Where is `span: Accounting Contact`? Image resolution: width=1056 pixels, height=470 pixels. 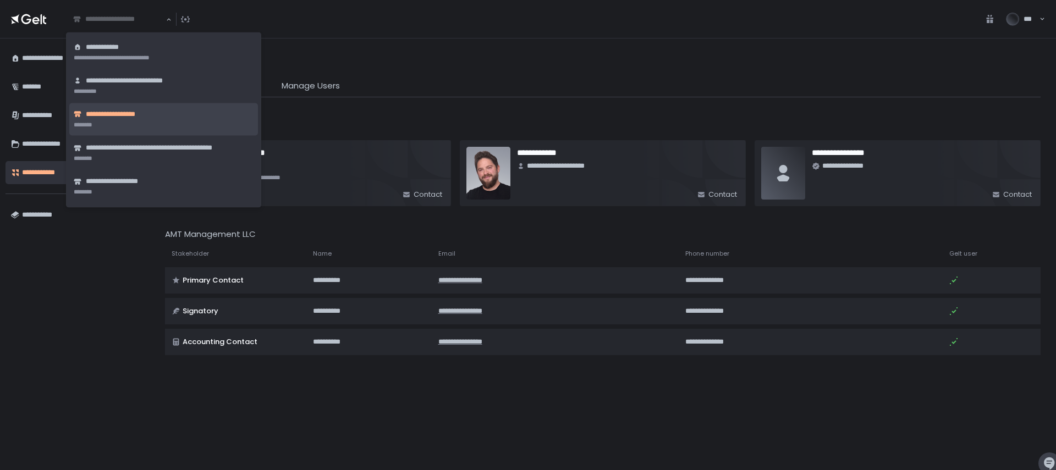
span: Accounting Contact is located at coordinates (220, 342).